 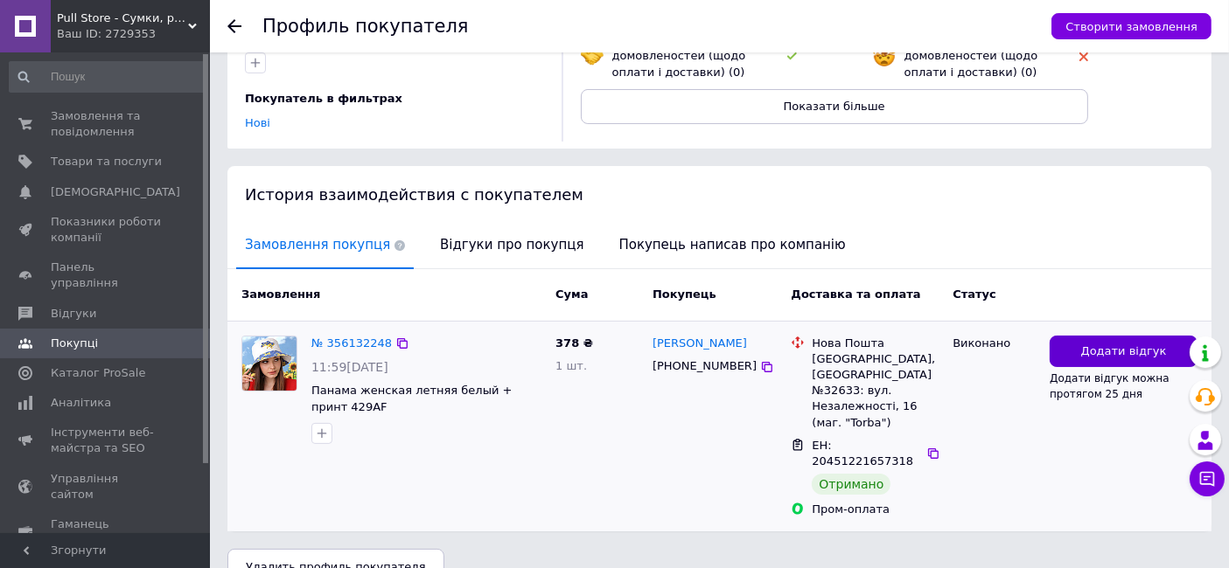 What do you see at coordinates (122, 18) in the screenshot?
I see `span: Pull Store - Cумки, рюкзаки, шапки та інші аксесуари` at bounding box center [122, 18].